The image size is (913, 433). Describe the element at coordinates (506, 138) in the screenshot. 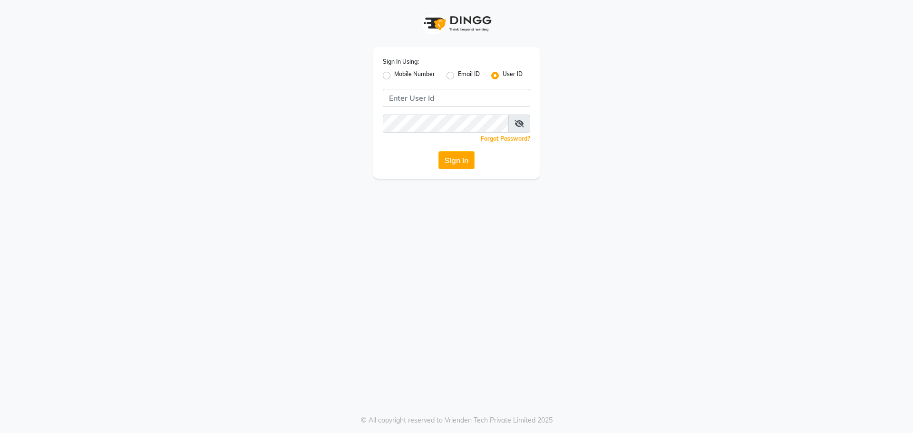

I see `a: Forgot Password?` at that location.